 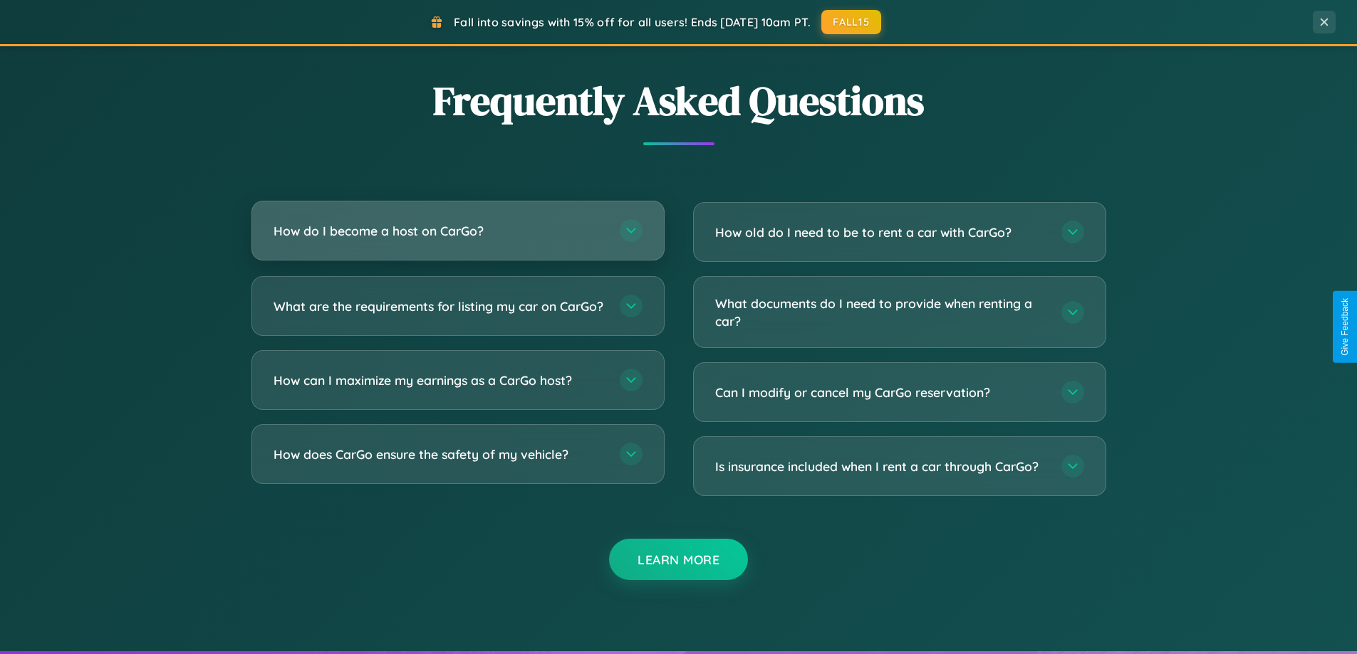 What do you see at coordinates (881, 232) in the screenshot?
I see `h3: How old do I need to be to rent a car with CarGo?` at bounding box center [881, 232].